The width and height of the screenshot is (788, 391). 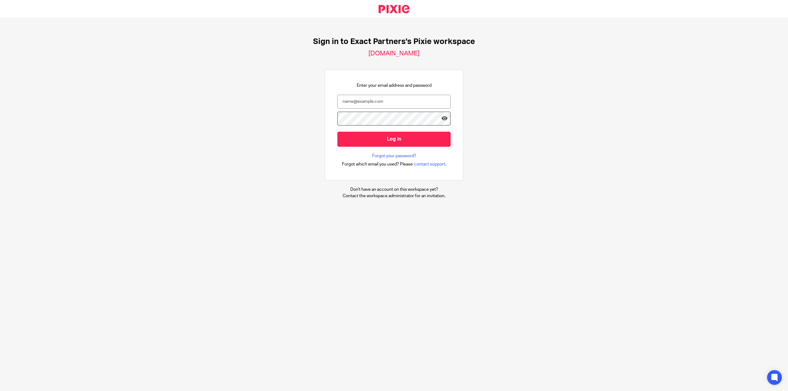 I want to click on p: Contact the workspace administrator for an invitation., so click(x=394, y=196).